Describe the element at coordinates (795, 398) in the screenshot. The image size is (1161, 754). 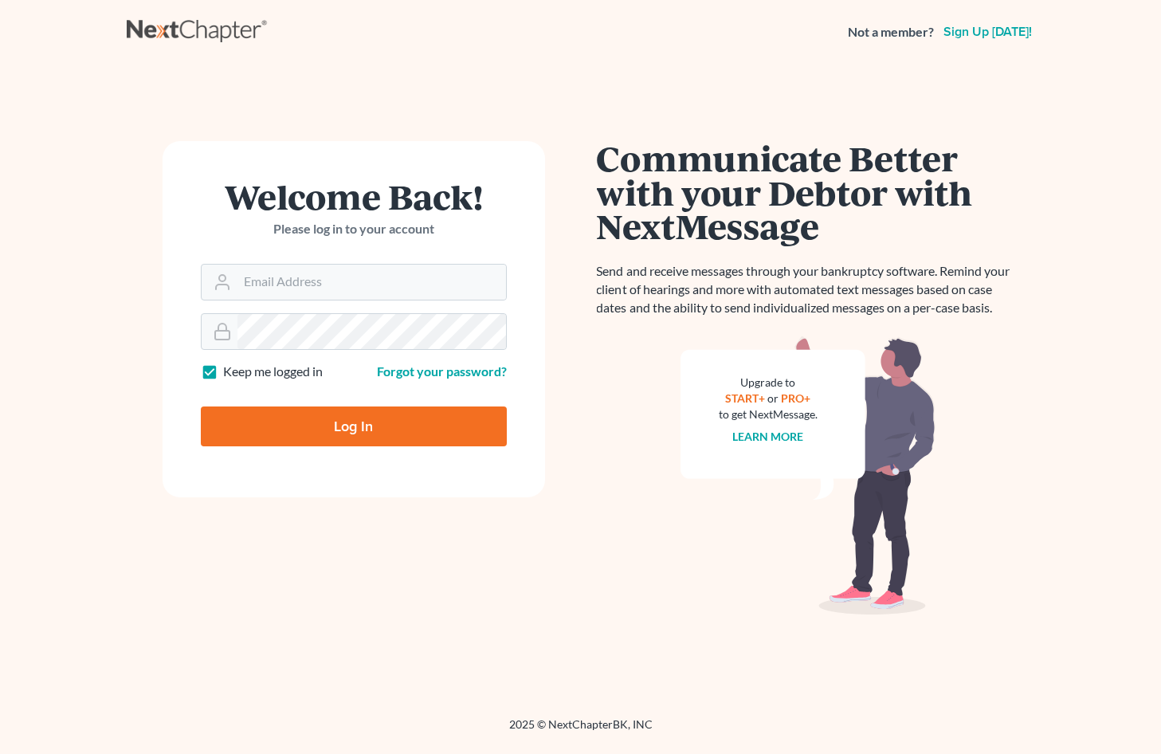
I see `a: PRO+` at that location.